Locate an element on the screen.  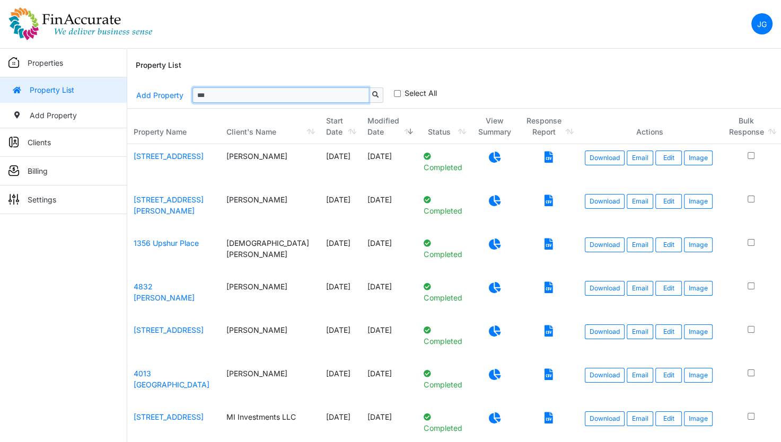
p: JG is located at coordinates (762, 24).